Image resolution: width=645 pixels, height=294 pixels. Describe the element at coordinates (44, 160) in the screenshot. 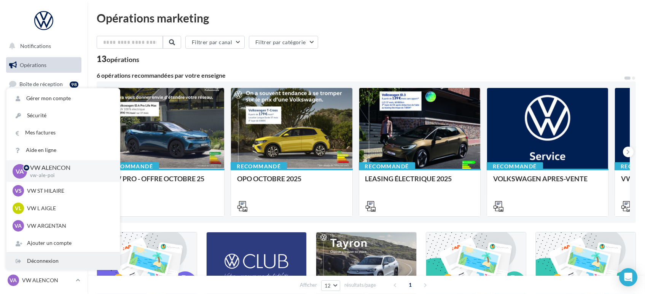

I see `a: Médiathèque` at that location.